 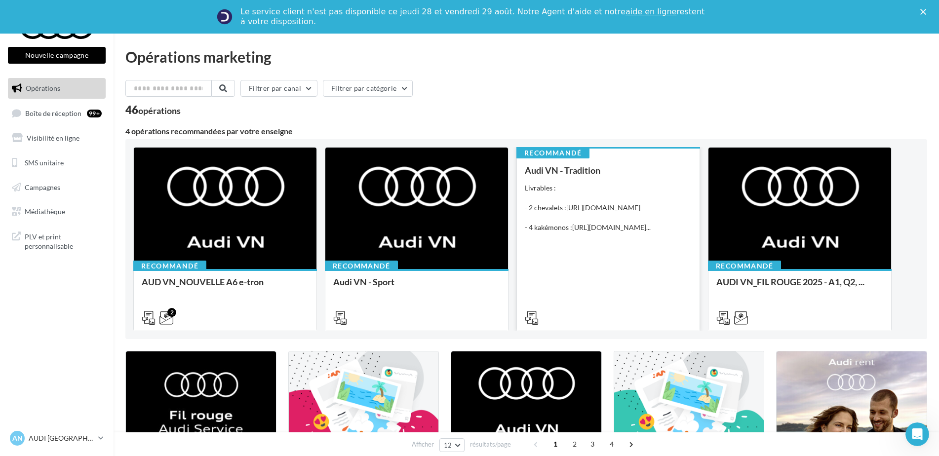 What do you see at coordinates (423, 444) in the screenshot?
I see `span: Afficher` at bounding box center [423, 444].